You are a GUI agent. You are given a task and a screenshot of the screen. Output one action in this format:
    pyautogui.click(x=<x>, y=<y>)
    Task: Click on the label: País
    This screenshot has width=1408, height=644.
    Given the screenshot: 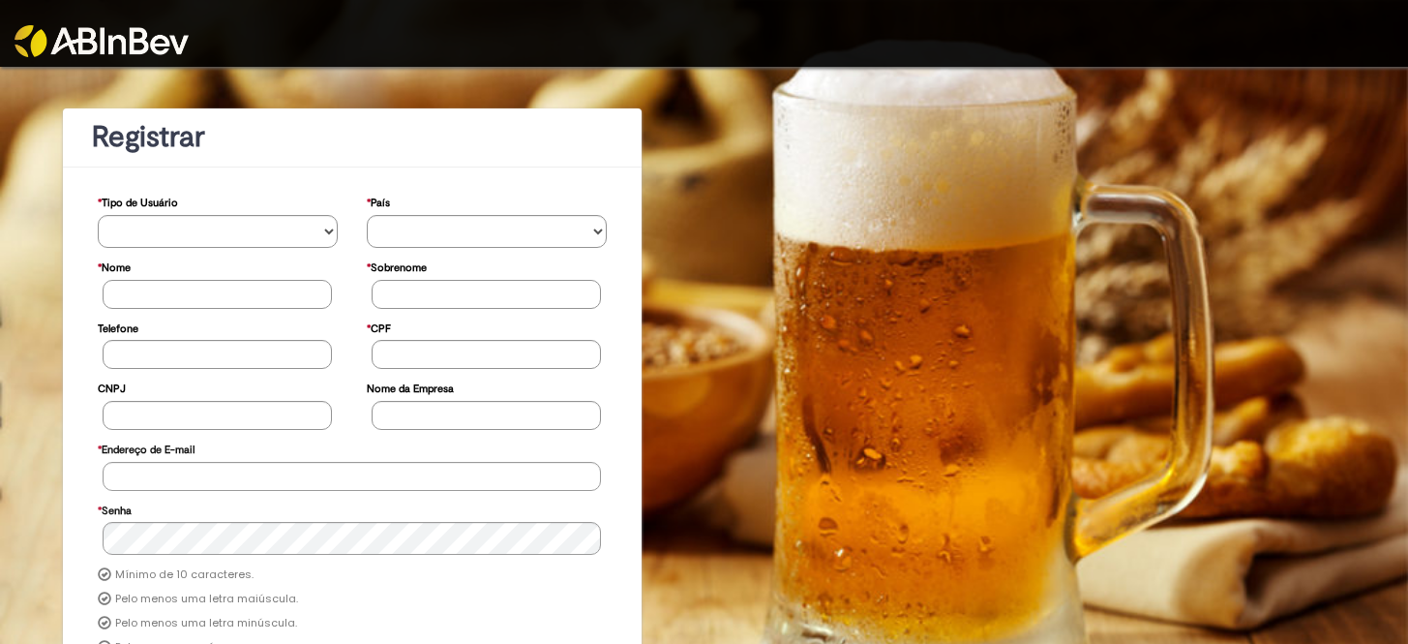 What is the action you would take?
    pyautogui.click(x=378, y=200)
    